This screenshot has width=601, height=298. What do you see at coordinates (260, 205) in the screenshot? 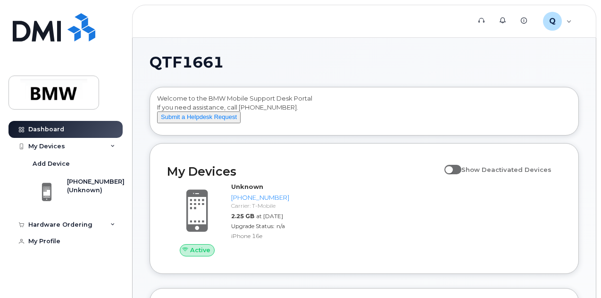
I see `div: Carrier: T-Mobile` at bounding box center [260, 205].